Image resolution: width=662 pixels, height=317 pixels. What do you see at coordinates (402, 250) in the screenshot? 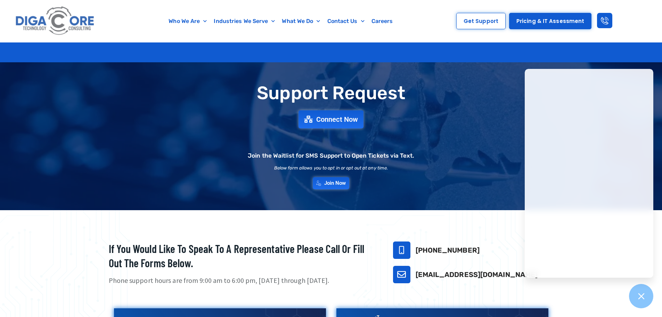
I see `a: 732-646-5725` at bounding box center [402, 250].